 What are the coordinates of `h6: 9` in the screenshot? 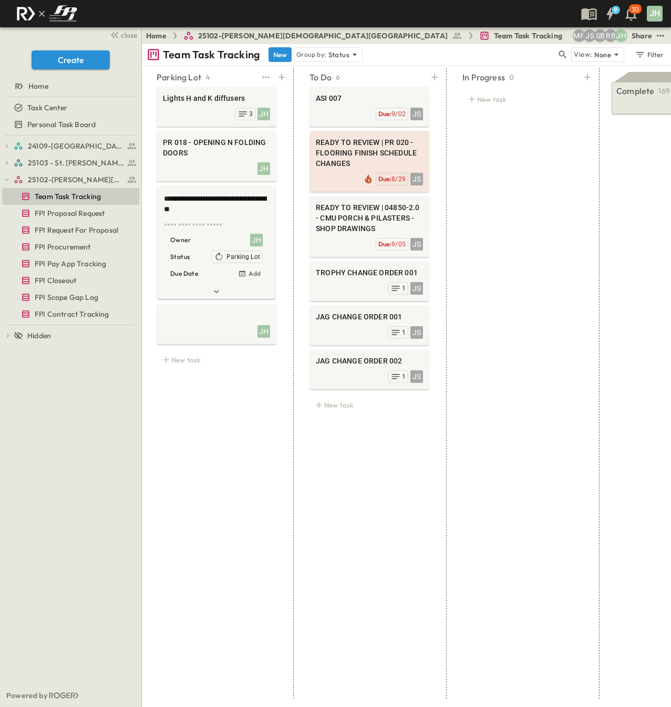 It's located at (615, 10).